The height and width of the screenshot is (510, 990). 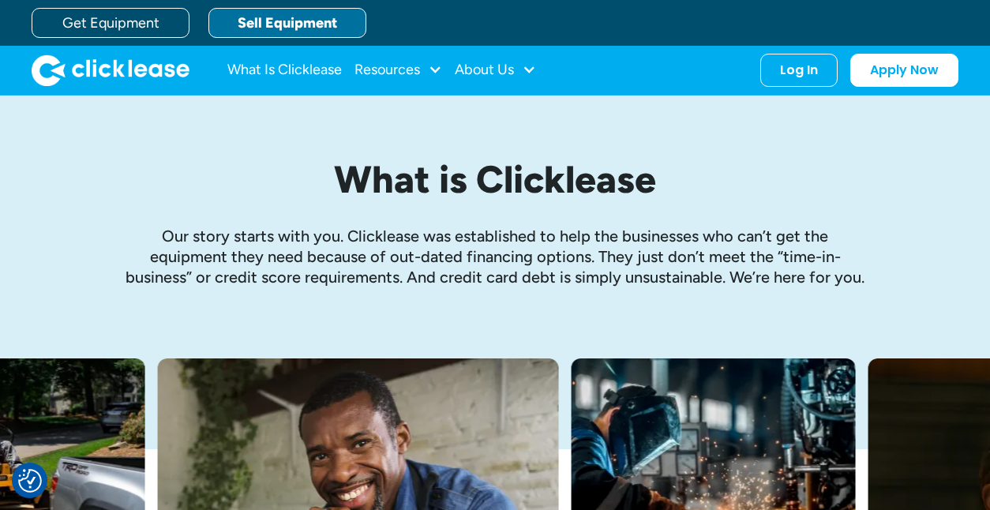 What do you see at coordinates (111, 70) in the screenshot?
I see `img: Clicklease logo` at bounding box center [111, 70].